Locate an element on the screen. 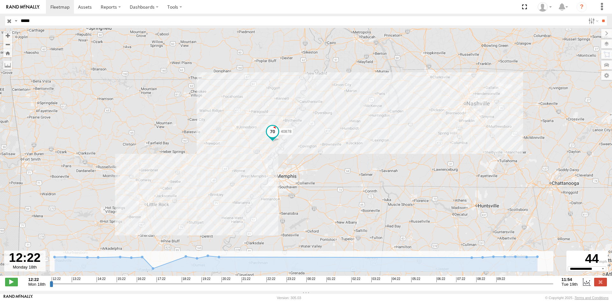  span: 22:22 is located at coordinates (271, 280).